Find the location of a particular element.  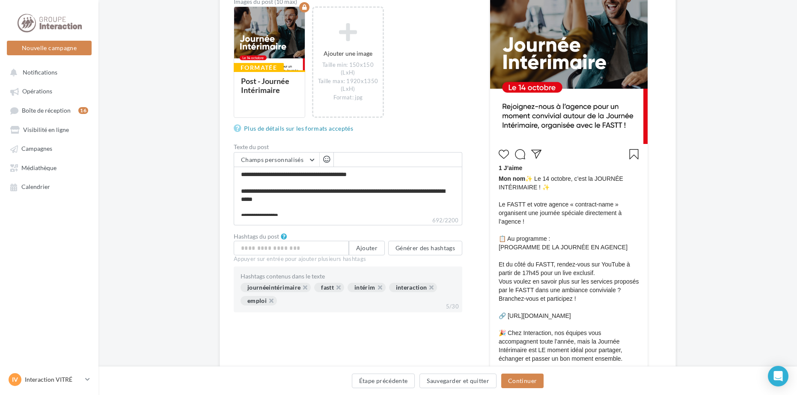

span: IV is located at coordinates (15, 379).